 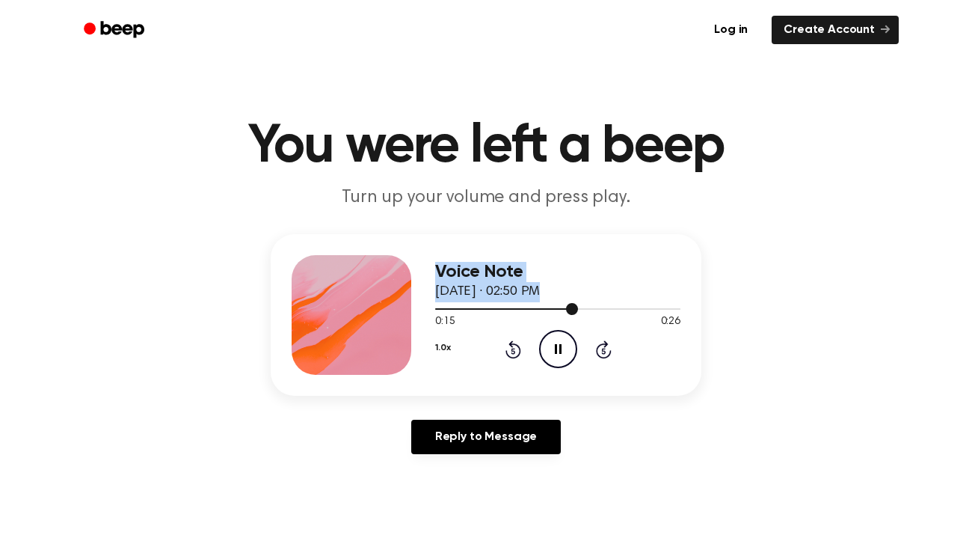 I want to click on p: Turn up your volume and press play., so click(x=486, y=197).